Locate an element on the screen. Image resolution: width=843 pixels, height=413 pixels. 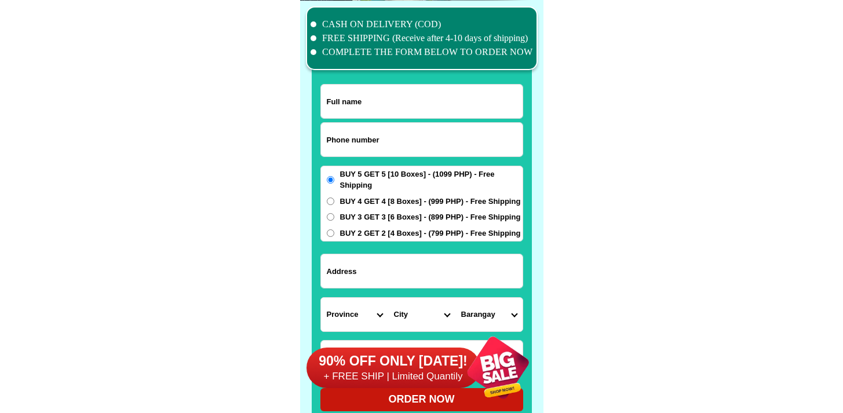
input: Input phone_number is located at coordinates (422, 140).